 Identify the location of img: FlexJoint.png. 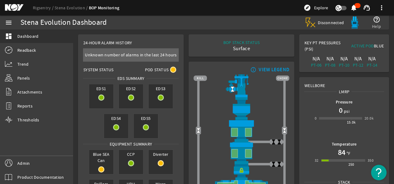
(241, 108).